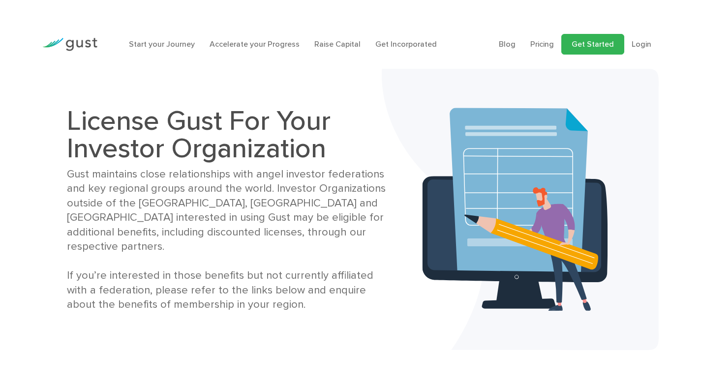 The width and height of the screenshot is (701, 380). What do you see at coordinates (70, 44) in the screenshot?
I see `img: Gust Logo` at bounding box center [70, 44].